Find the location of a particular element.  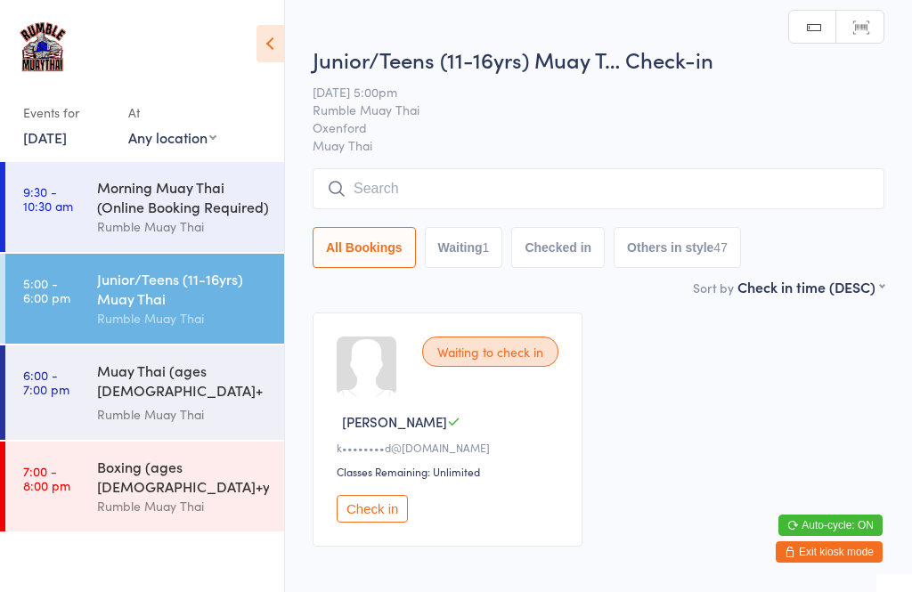

button: Checked in is located at coordinates (557, 247).